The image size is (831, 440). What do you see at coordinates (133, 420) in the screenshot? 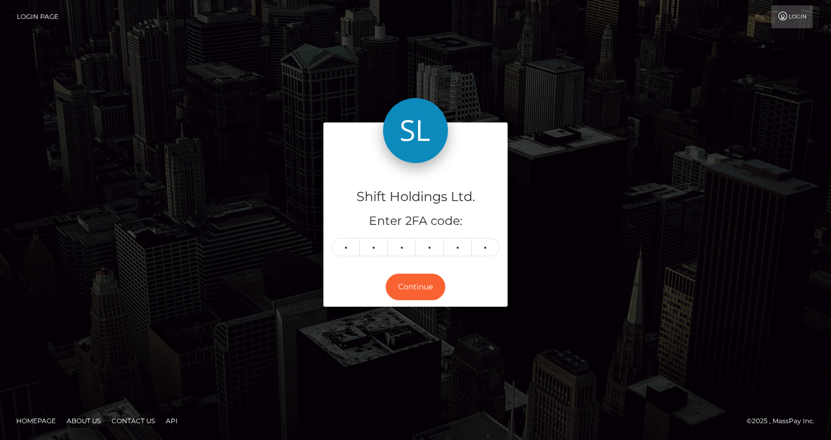
I see `a: Contact Us` at bounding box center [133, 420].